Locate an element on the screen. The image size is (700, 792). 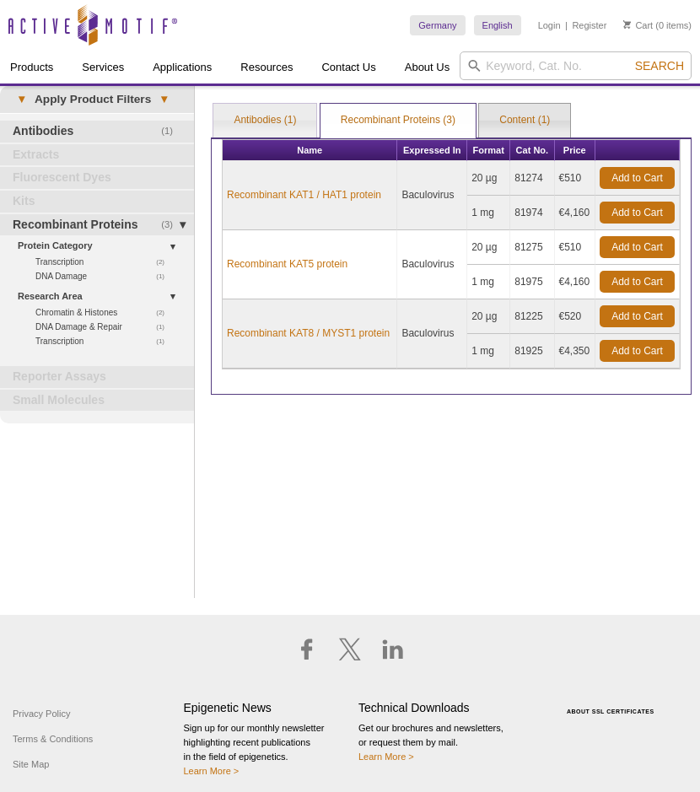
button: Search is located at coordinates (659, 66).